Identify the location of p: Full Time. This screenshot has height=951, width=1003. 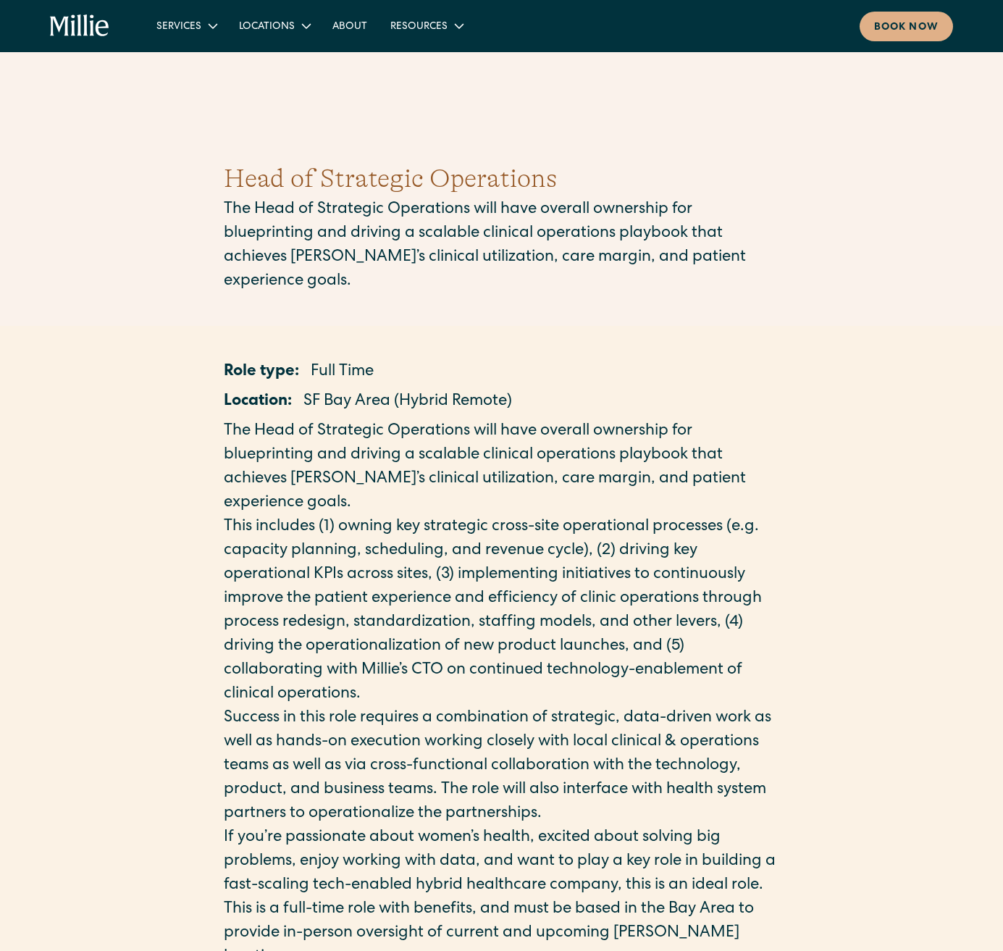
(342, 372).